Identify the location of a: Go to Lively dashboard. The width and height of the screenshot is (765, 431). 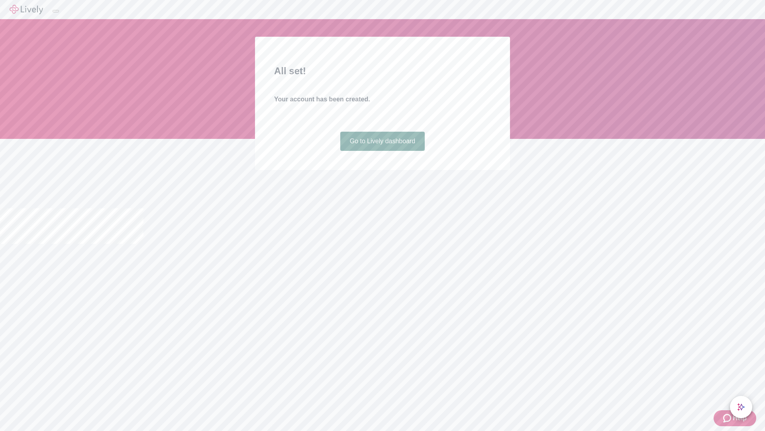
(383, 141).